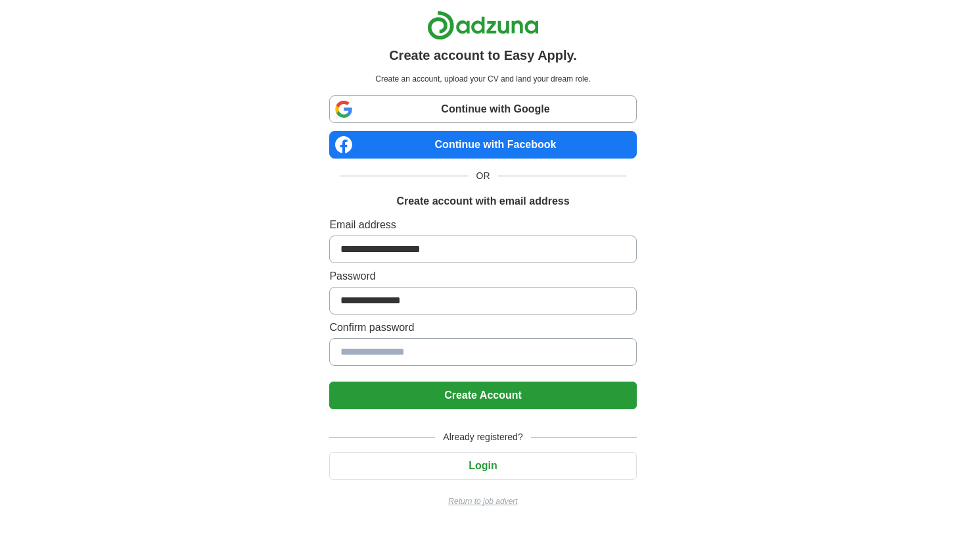  I want to click on a: Return to job advert, so click(482, 501).